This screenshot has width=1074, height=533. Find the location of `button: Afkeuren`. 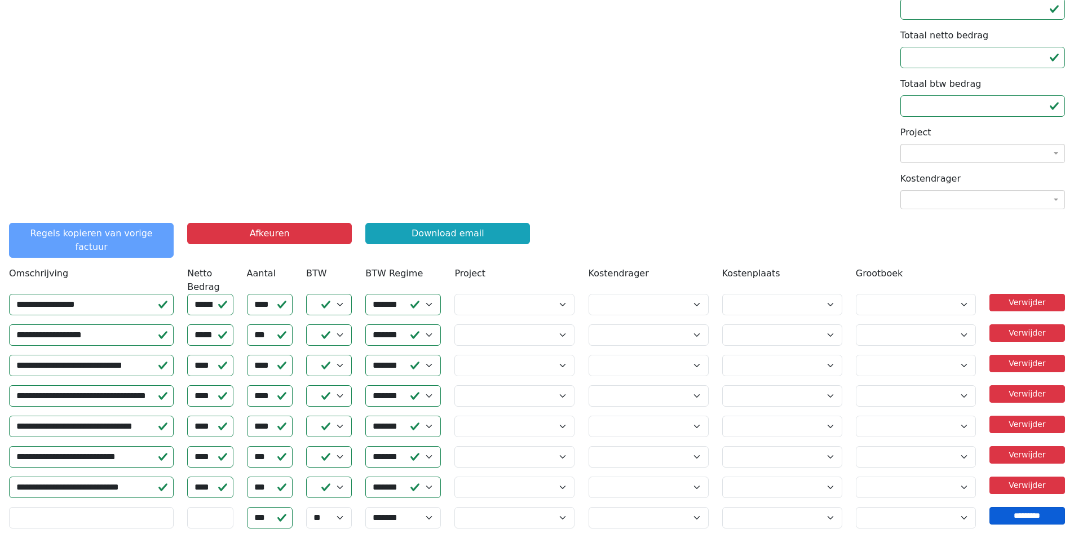

button: Afkeuren is located at coordinates (270, 233).